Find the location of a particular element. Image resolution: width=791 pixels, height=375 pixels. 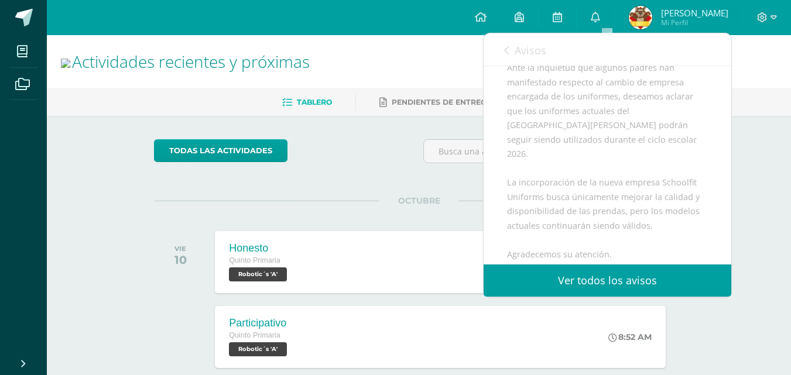

div: 10 is located at coordinates (180, 260).